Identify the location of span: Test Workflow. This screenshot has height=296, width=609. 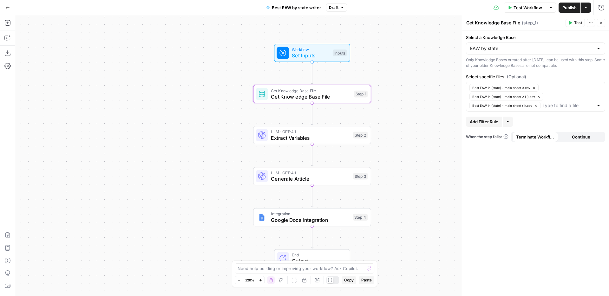
(528, 8).